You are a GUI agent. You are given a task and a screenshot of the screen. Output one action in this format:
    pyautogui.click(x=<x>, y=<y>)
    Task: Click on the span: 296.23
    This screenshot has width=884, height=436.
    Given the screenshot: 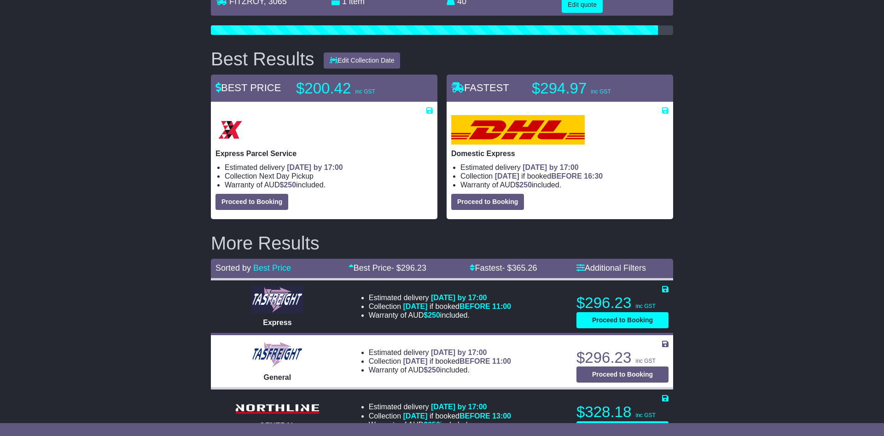 What is the action you would take?
    pyautogui.click(x=413, y=268)
    